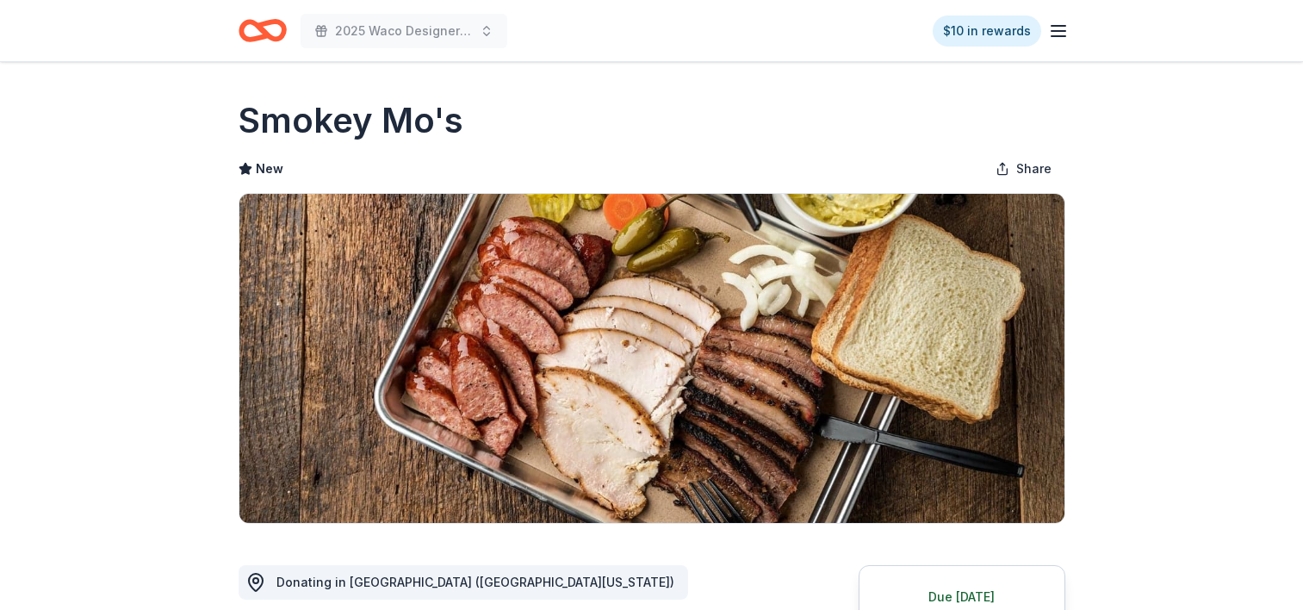 This screenshot has height=610, width=1303. What do you see at coordinates (652, 358) in the screenshot?
I see `img: Image for Smokey Mo's` at bounding box center [652, 358].